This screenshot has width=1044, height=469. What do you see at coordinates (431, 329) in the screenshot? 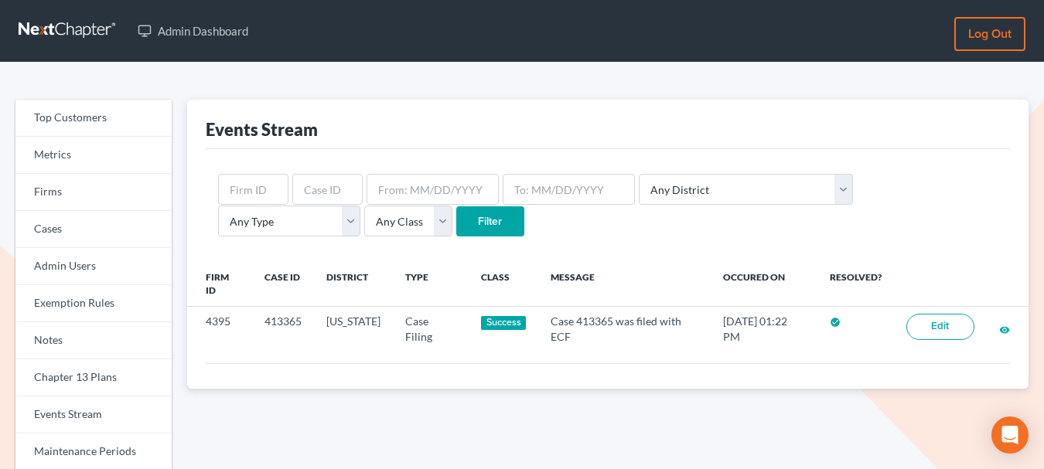
I see `td: Case Filing` at bounding box center [431, 329].